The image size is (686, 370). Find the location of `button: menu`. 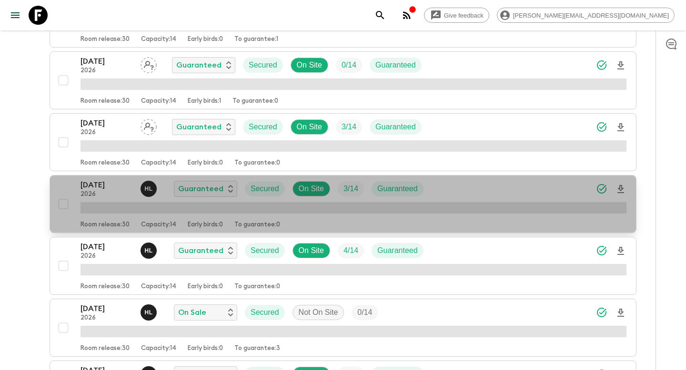

button: menu is located at coordinates (15, 15).